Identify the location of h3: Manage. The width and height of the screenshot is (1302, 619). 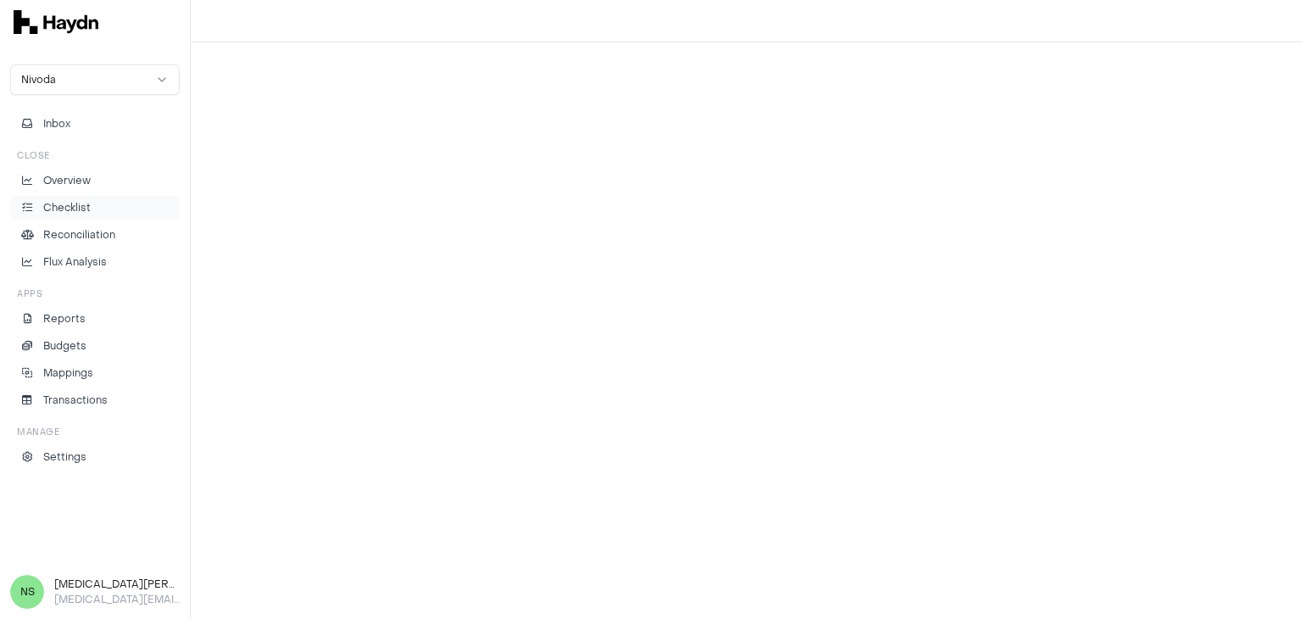
(38, 432).